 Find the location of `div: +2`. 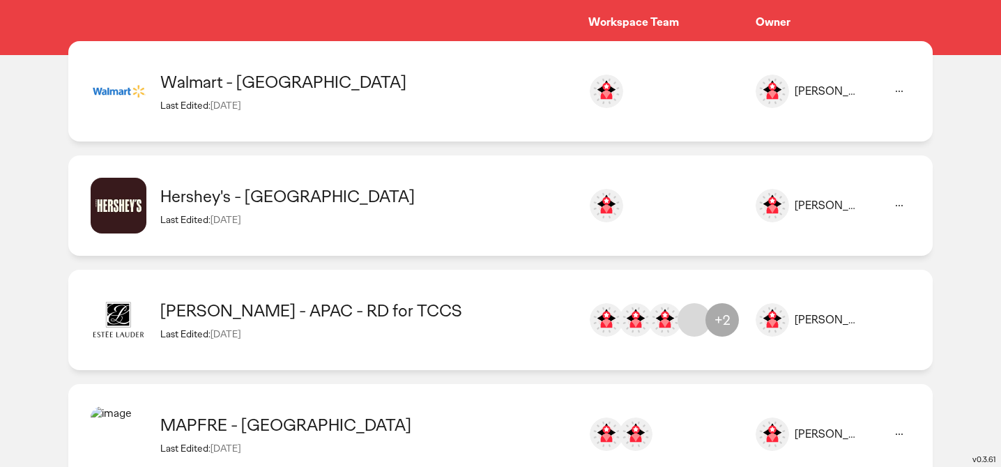

div: +2 is located at coordinates (722, 320).